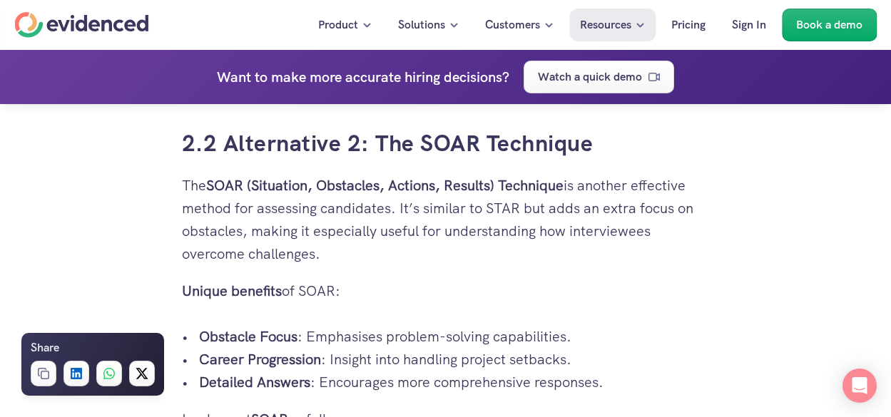 The height and width of the screenshot is (417, 891). Describe the element at coordinates (829, 25) in the screenshot. I see `a: Book a demo` at that location.